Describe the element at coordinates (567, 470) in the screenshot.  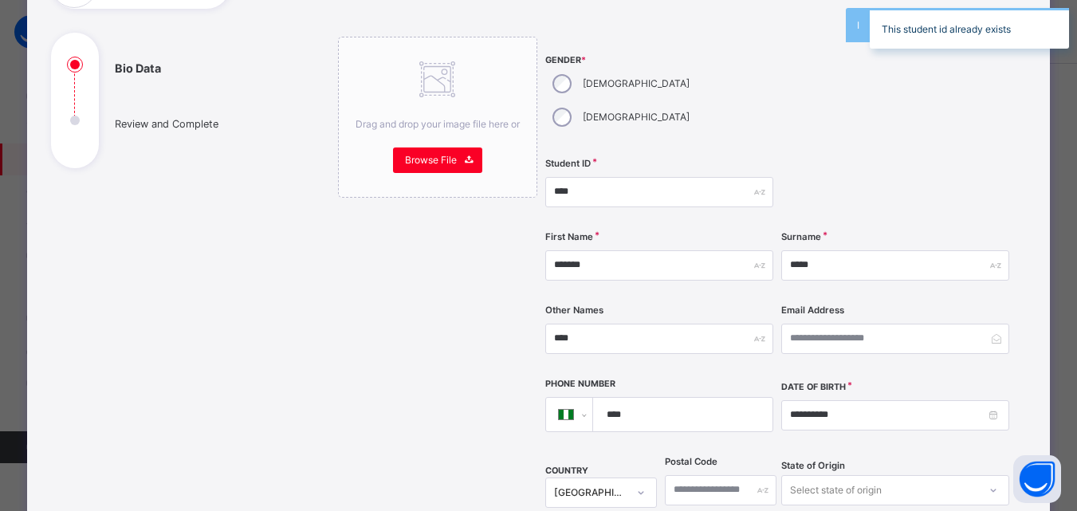
I see `span: COUNTRY` at that location.